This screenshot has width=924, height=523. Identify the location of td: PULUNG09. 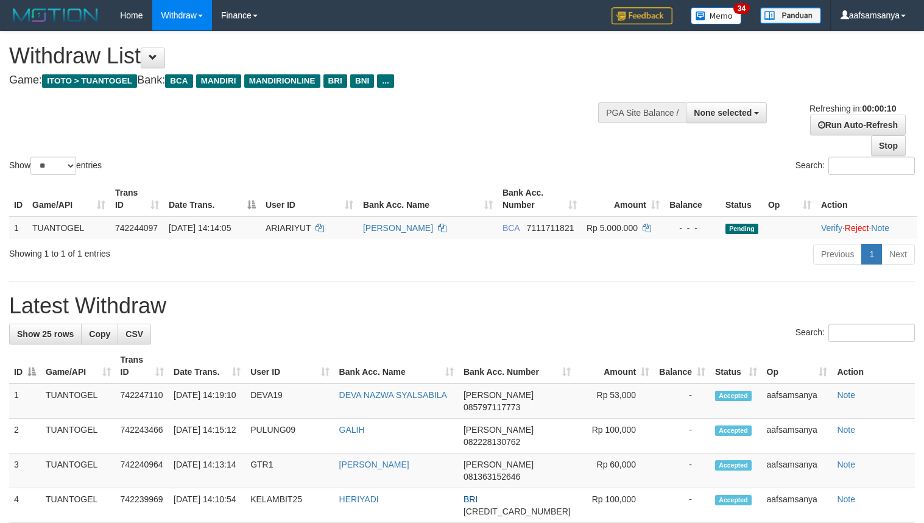
(289, 436).